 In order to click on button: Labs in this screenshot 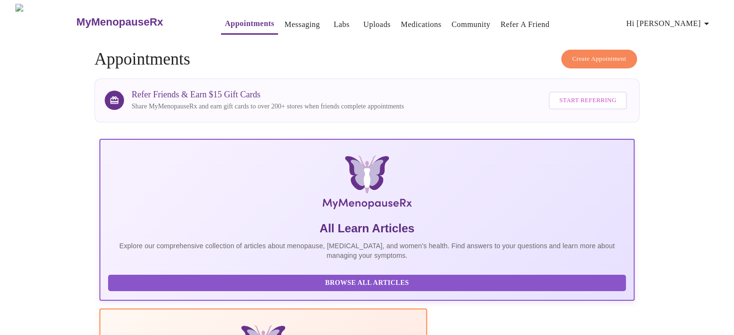, I will do `click(342, 25)`.